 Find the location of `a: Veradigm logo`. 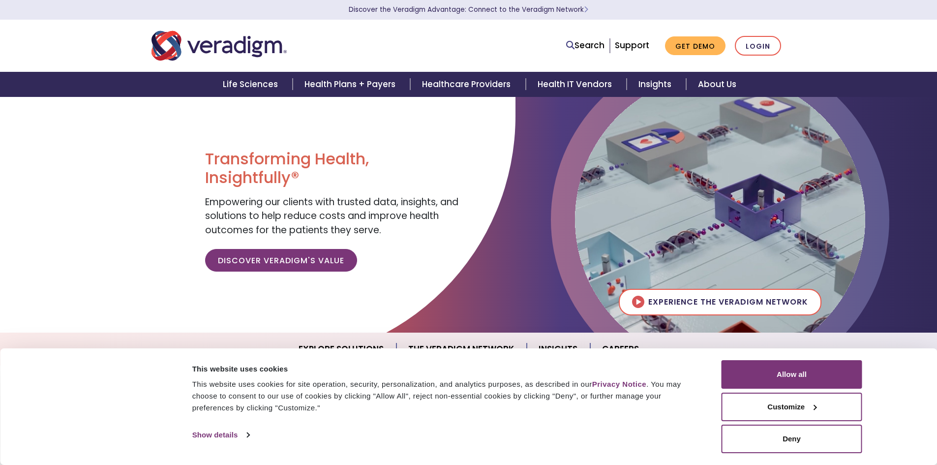

a: Veradigm logo is located at coordinates (219, 46).